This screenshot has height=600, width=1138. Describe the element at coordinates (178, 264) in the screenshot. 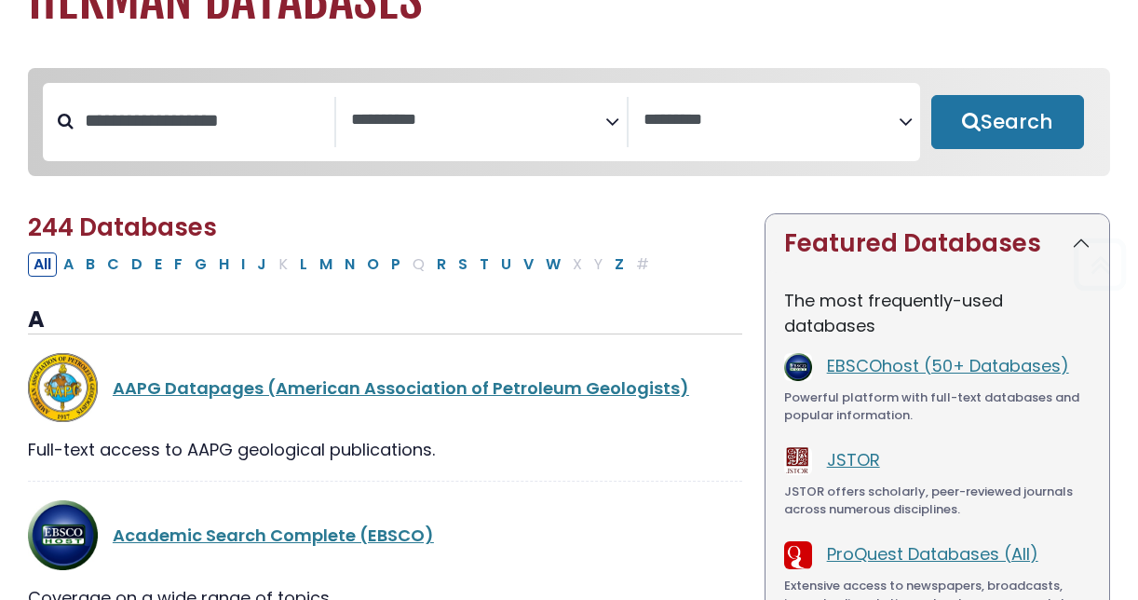

I see `button: Filter Results F` at that location.